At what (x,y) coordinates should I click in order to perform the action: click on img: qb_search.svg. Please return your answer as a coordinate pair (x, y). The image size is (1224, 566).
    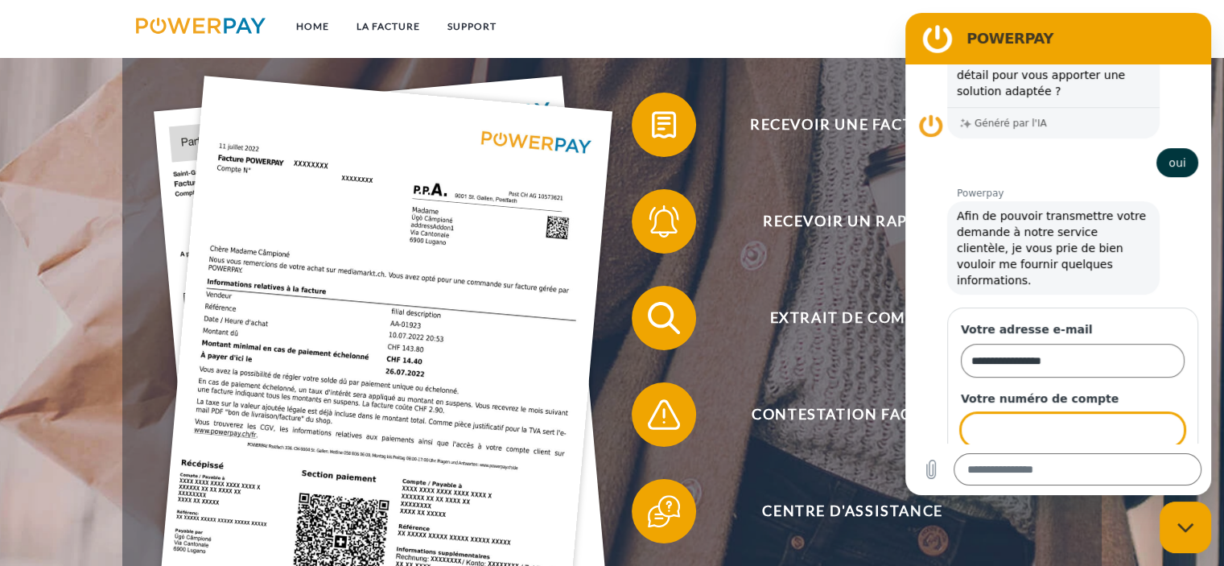
    Looking at the image, I should click on (664, 318).